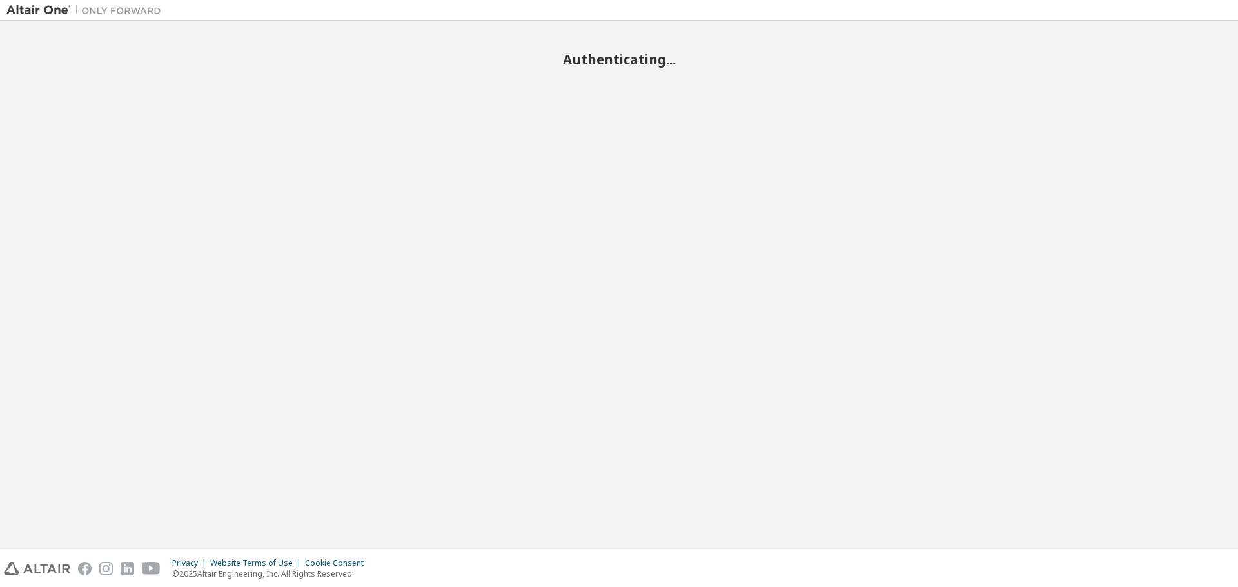 Image resolution: width=1238 pixels, height=587 pixels. What do you see at coordinates (127, 569) in the screenshot?
I see `img: linkedin.svg` at bounding box center [127, 569].